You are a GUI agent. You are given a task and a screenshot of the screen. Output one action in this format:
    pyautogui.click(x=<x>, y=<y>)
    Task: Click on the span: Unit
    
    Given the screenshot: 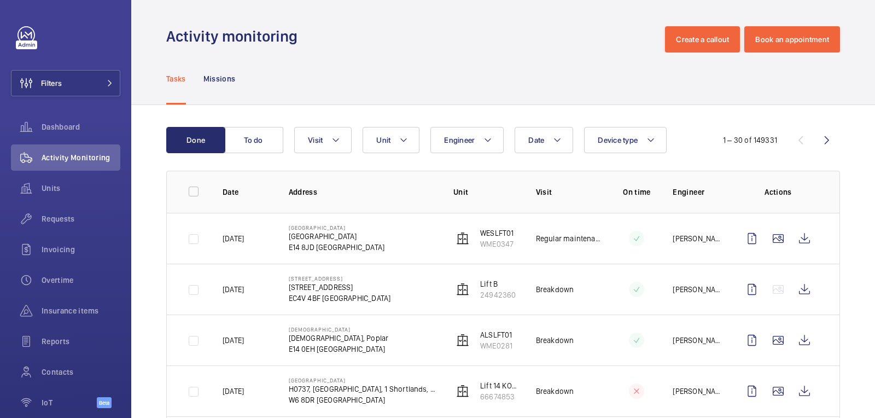 What is the action you would take?
    pyautogui.click(x=383, y=140)
    